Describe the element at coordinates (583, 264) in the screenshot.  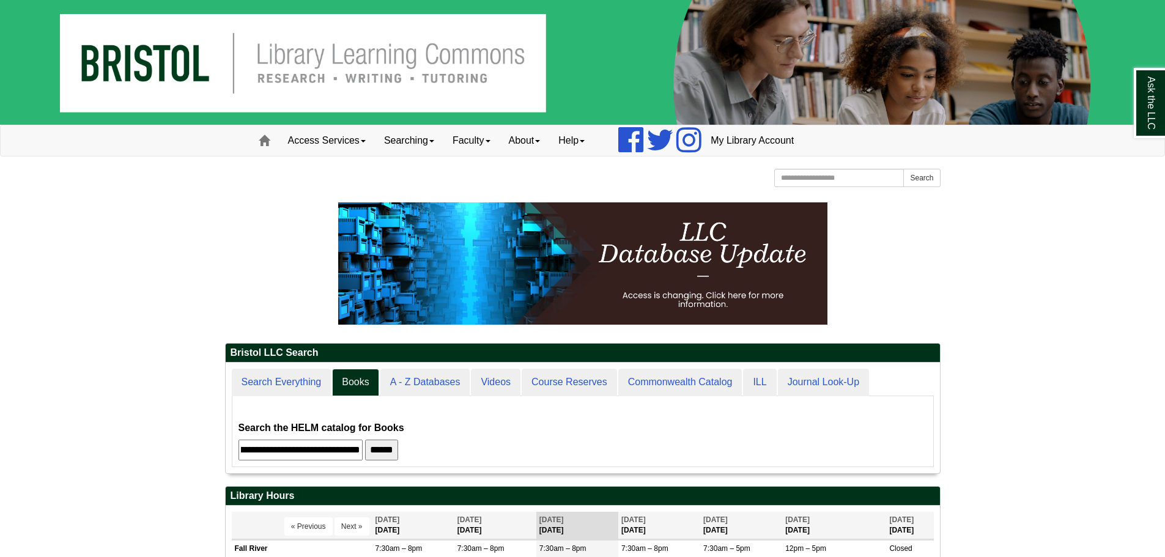
I see `img: HTML tutorial` at that location.